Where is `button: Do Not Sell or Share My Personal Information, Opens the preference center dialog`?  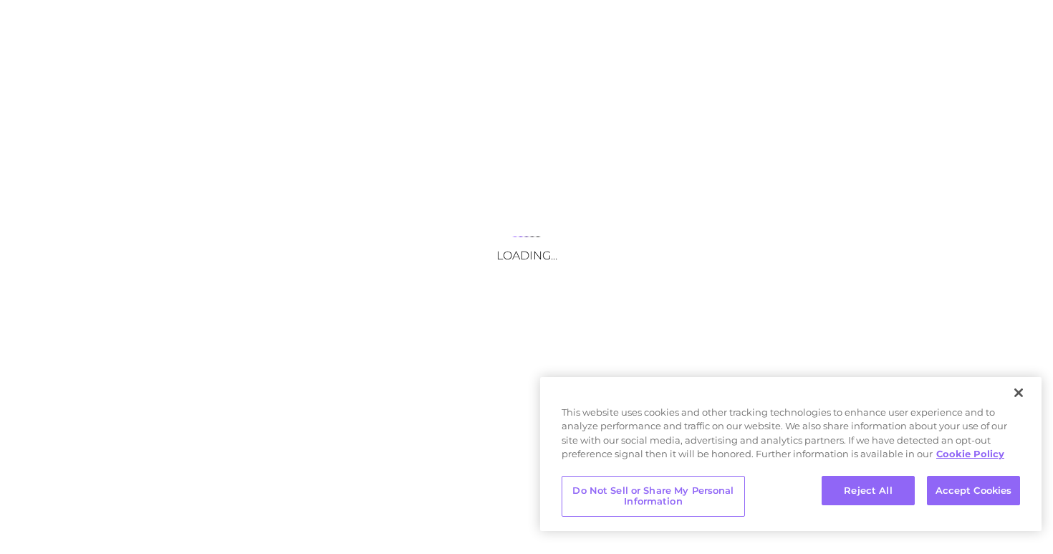
button: Do Not Sell or Share My Personal Information, Opens the preference center dialog is located at coordinates (653, 496).